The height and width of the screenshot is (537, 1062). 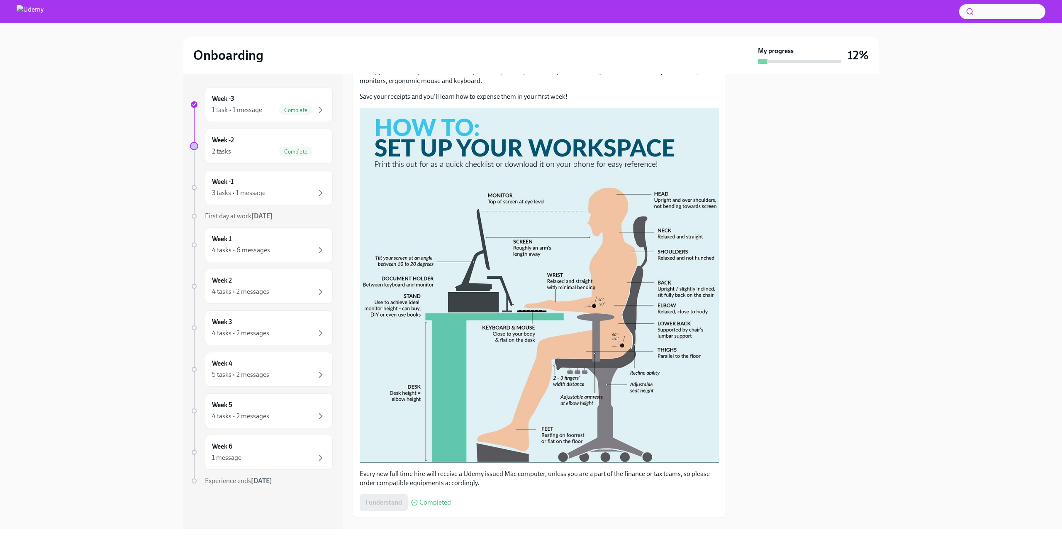 What do you see at coordinates (223, 99) in the screenshot?
I see `h6: Week -3` at bounding box center [223, 99].